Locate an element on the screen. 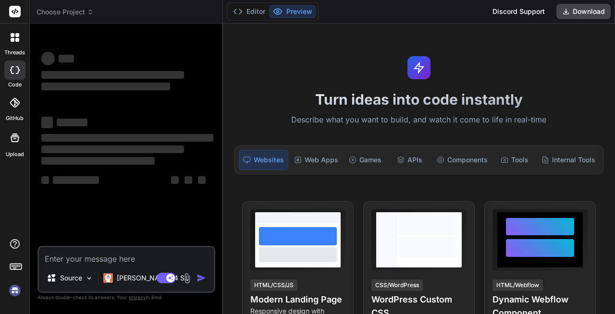  label: GitHub is located at coordinates (14, 118).